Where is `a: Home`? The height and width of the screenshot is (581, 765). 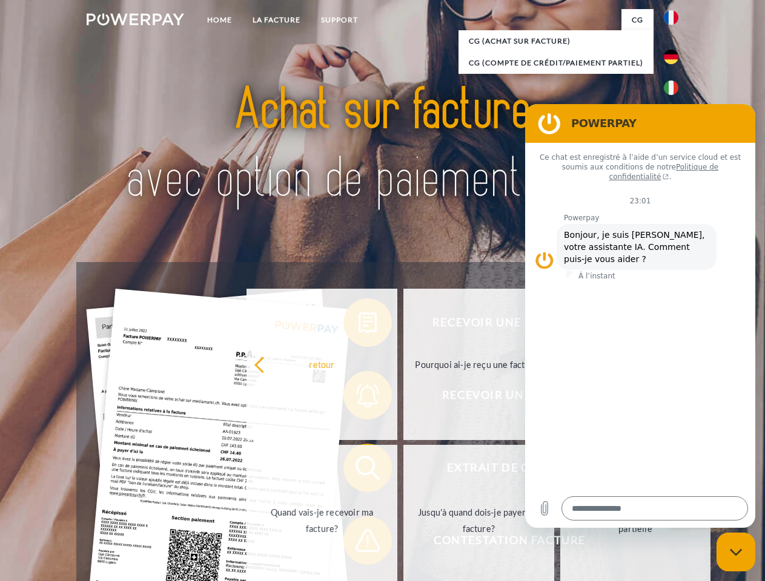
a: Home is located at coordinates (219, 20).